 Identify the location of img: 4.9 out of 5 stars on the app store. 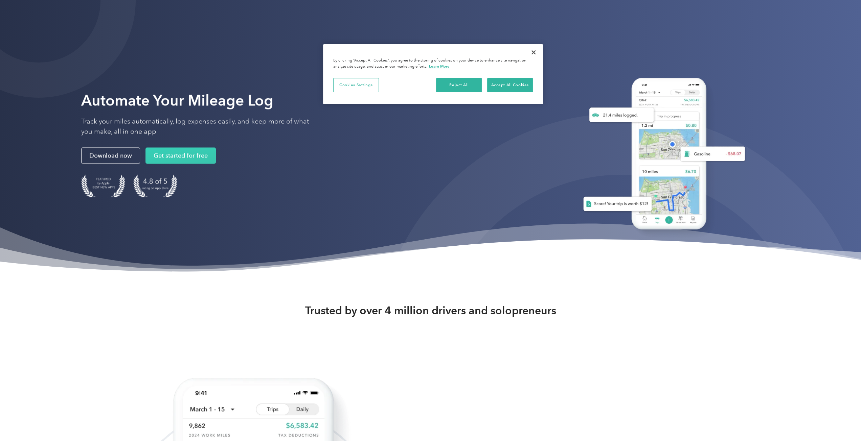
(155, 186).